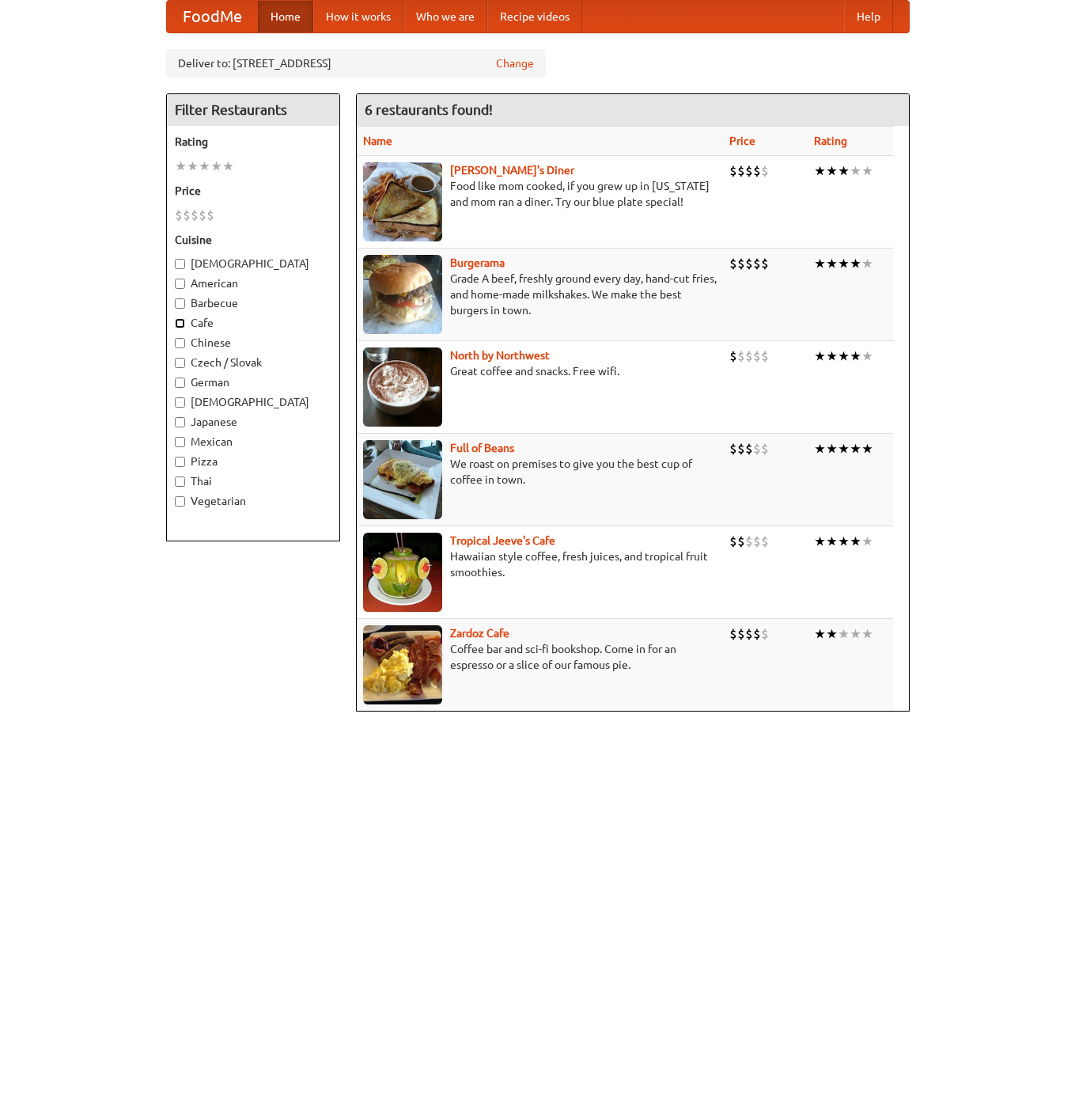  What do you see at coordinates (253, 382) in the screenshot?
I see `label: German` at bounding box center [253, 382].